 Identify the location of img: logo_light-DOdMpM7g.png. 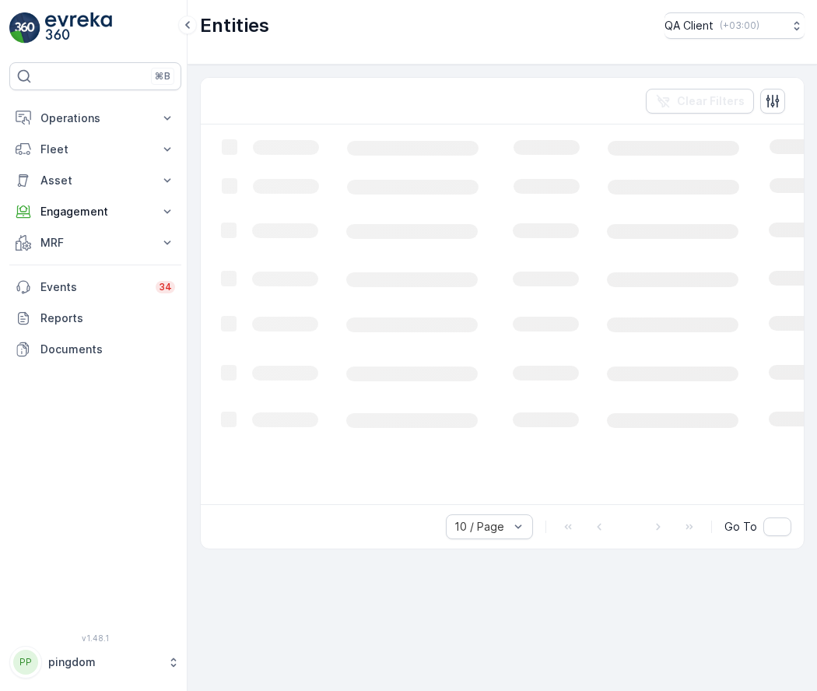
(79, 28).